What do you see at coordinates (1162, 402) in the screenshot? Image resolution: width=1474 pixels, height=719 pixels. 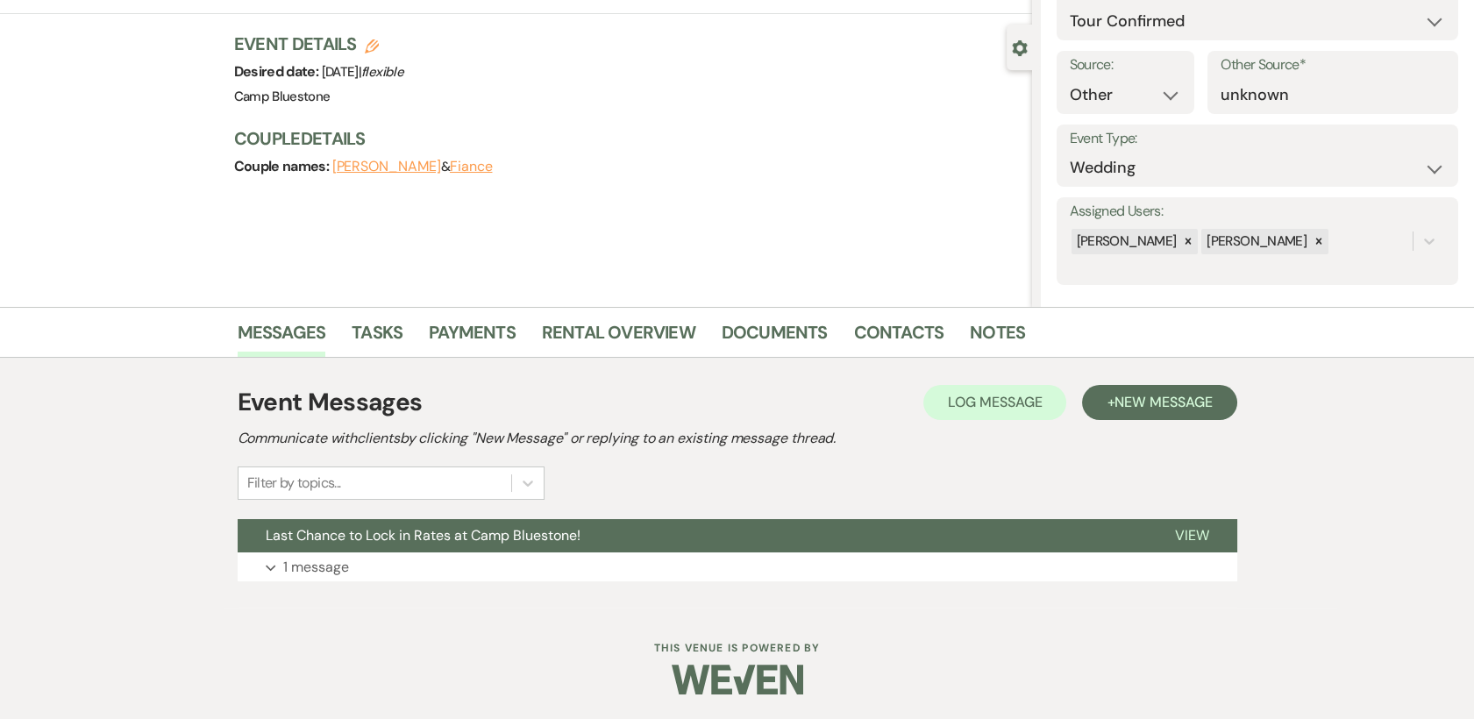 I see `span: New Message` at bounding box center [1162, 402].